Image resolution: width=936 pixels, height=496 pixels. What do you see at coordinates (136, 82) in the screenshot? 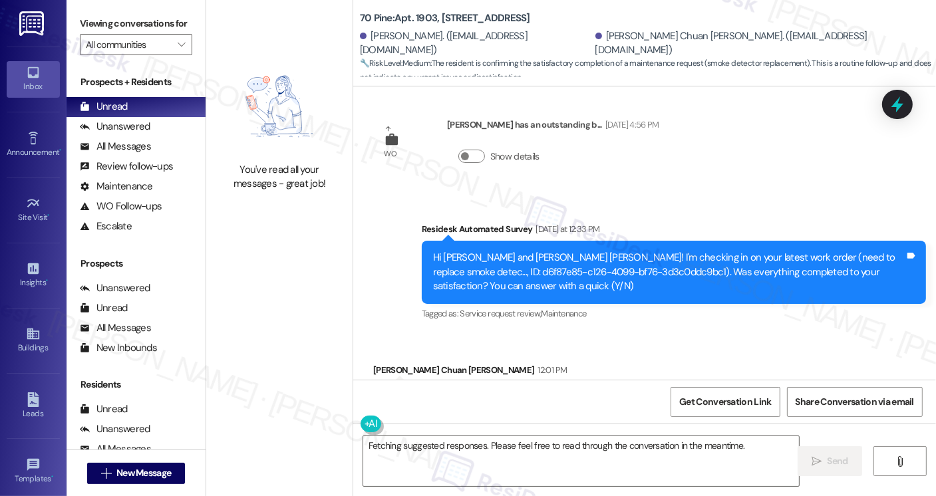
I see `div: Prospects + Residents` at bounding box center [136, 82].